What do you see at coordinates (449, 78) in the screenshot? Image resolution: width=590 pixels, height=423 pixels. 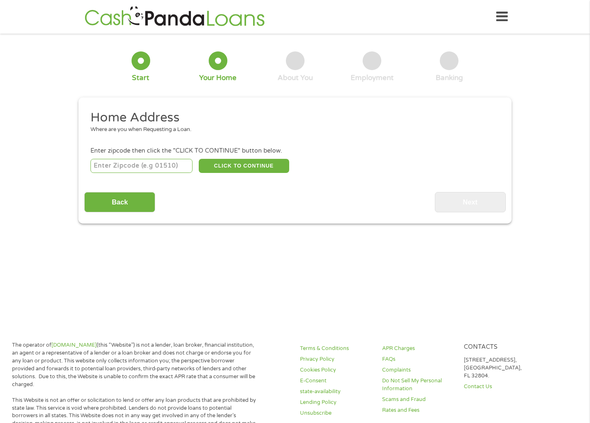 I see `div: Banking` at bounding box center [449, 78].